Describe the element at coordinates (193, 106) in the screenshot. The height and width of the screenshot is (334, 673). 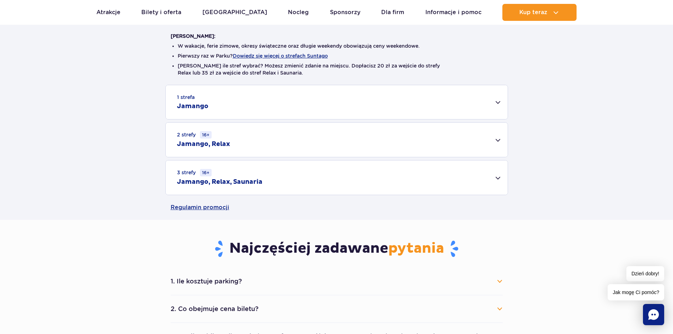
I see `h2: Jamango` at that location.